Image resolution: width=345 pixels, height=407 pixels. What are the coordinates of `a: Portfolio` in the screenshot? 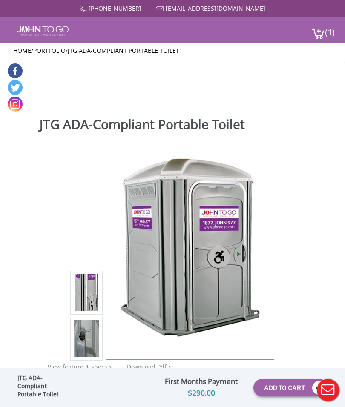 It's located at (49, 50).